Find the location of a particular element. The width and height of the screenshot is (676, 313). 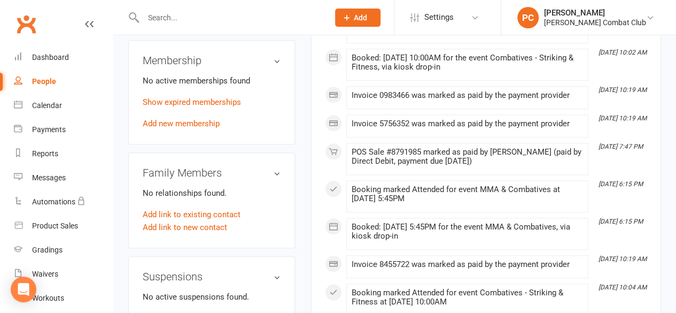

p: No active suspensions found. is located at coordinates (212, 297).